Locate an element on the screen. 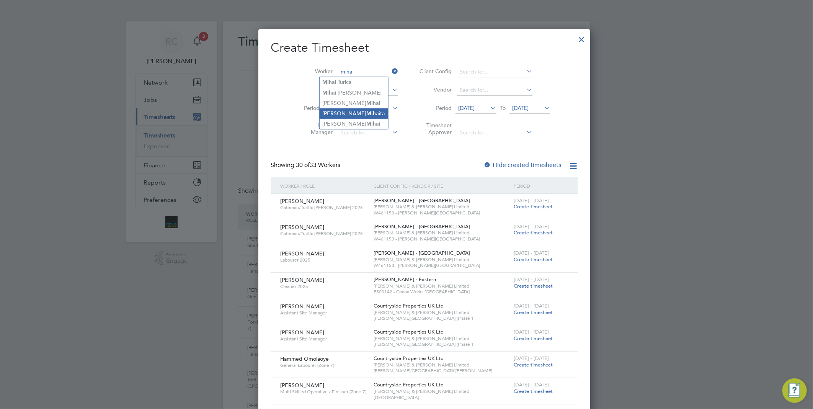  div: Client Config / Vendor / Site is located at coordinates (442, 186).